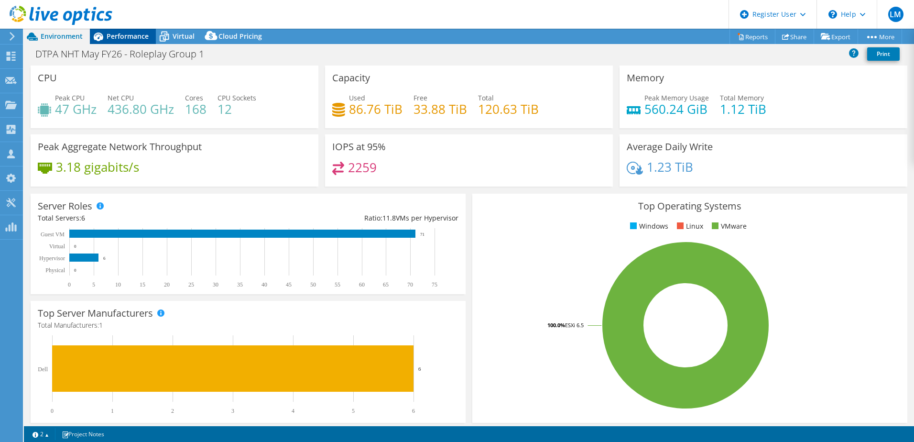 This screenshot has height=442, width=914. What do you see at coordinates (143, 218) in the screenshot?
I see `div: Total Servers:` at bounding box center [143, 218].